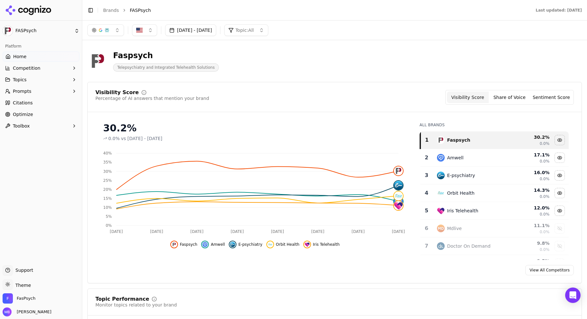  Describe the element at coordinates (494, 158) in the screenshot. I see `tr: 2amwellAmwell17.1%0.0%Hide amwell data` at that location.